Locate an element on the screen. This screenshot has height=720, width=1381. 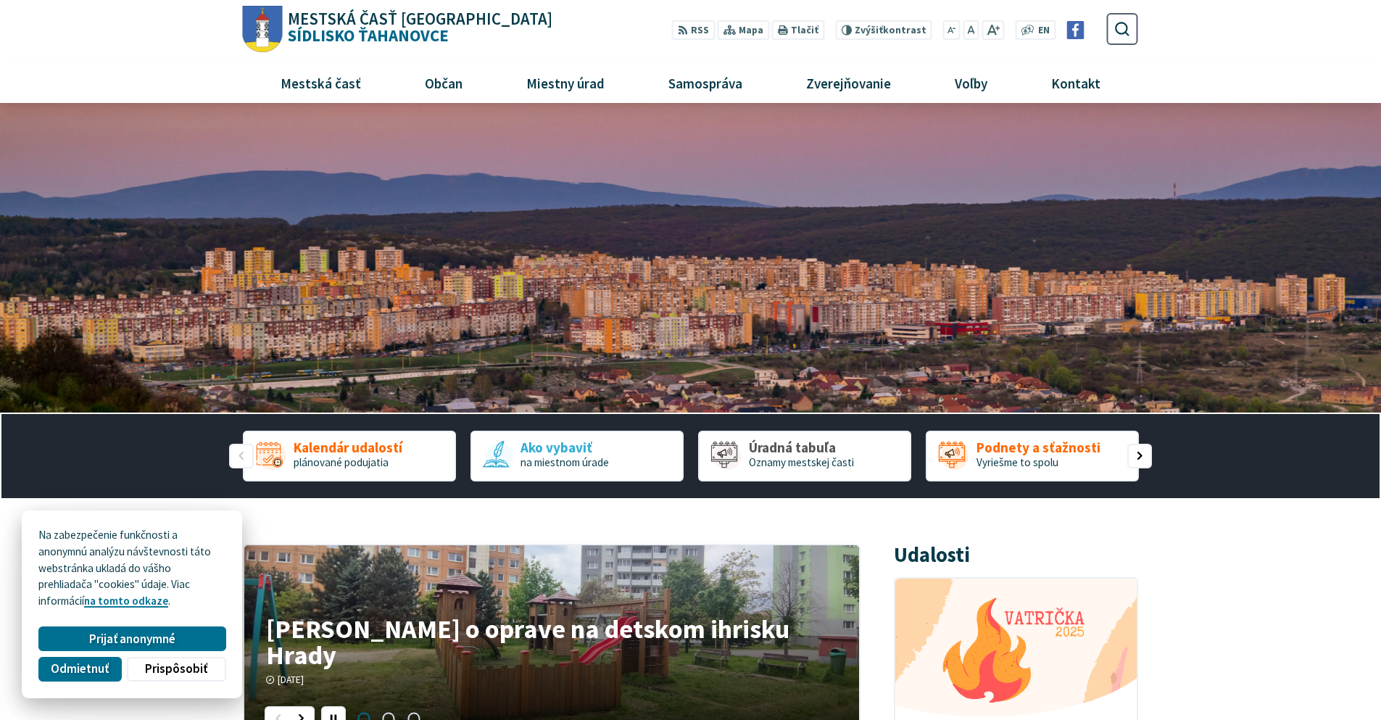
button: Zvýšiťkontrast is located at coordinates (883, 30).